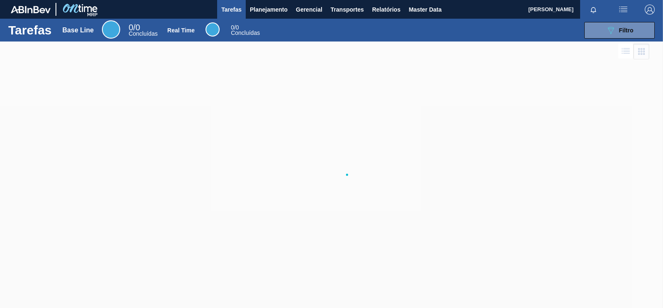 The width and height of the screenshot is (663, 308). Describe the element at coordinates (269, 10) in the screenshot. I see `span: Planejamento` at that location.